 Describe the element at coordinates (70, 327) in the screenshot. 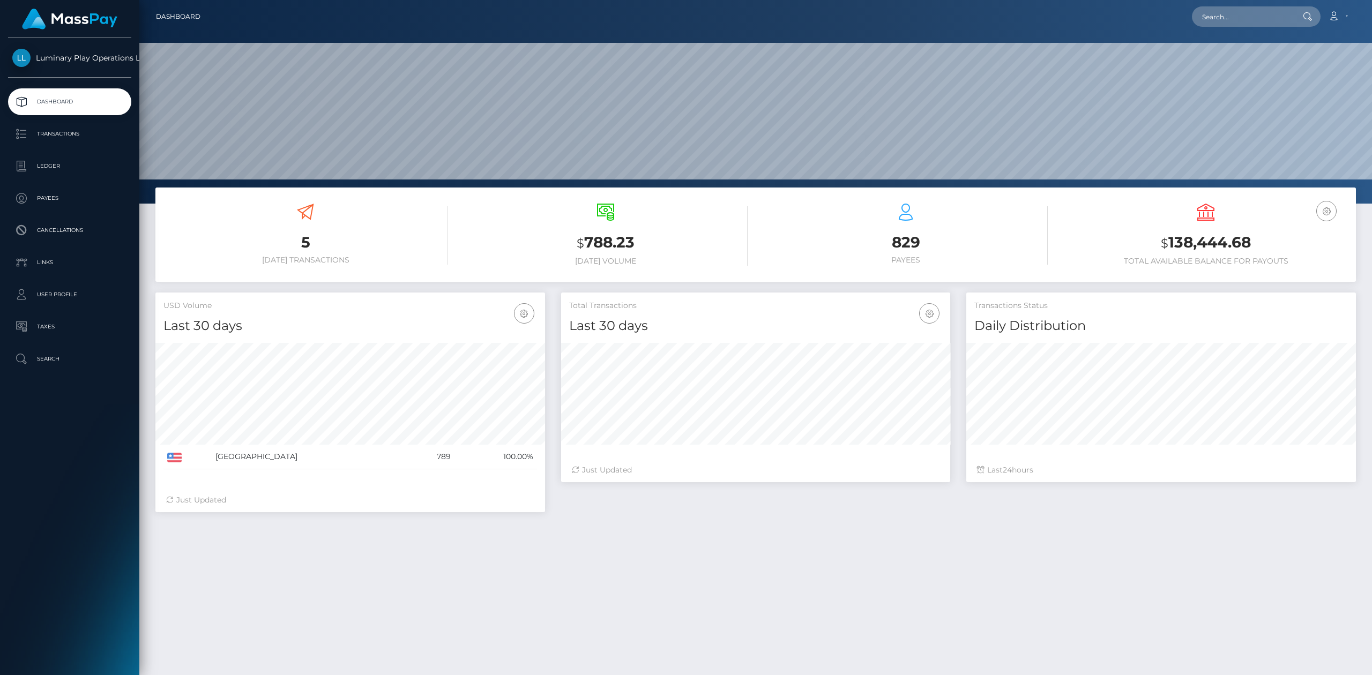

I see `p: Taxes` at that location.